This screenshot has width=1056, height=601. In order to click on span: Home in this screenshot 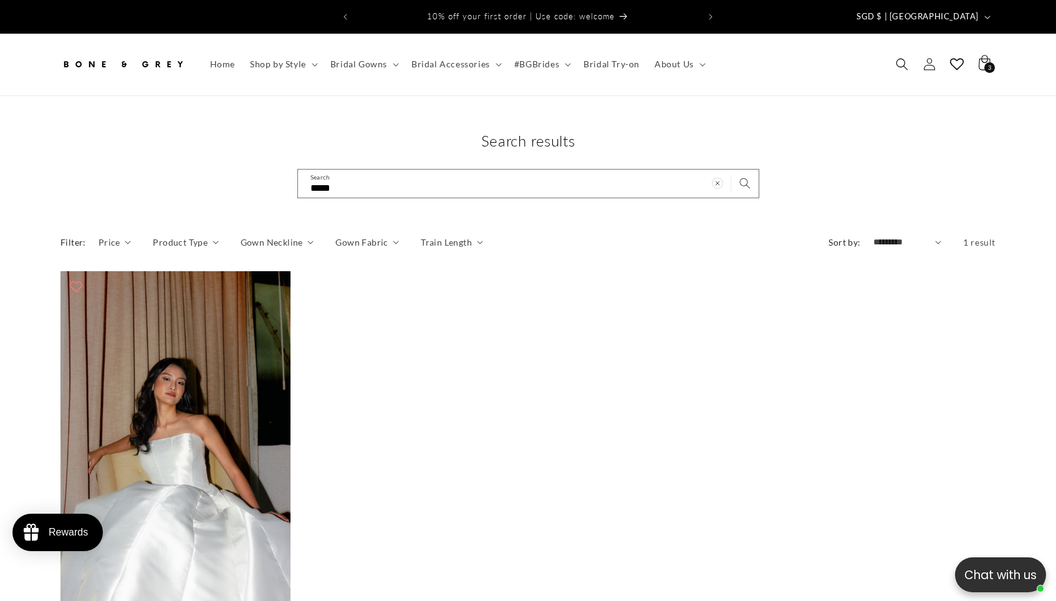, I will do `click(223, 64)`.